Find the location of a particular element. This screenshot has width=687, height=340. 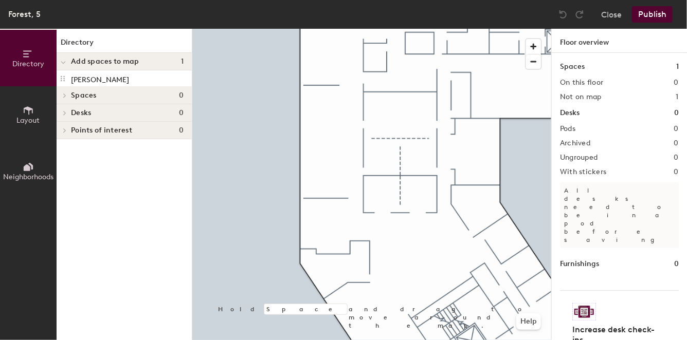

span: Desks is located at coordinates (81, 113).